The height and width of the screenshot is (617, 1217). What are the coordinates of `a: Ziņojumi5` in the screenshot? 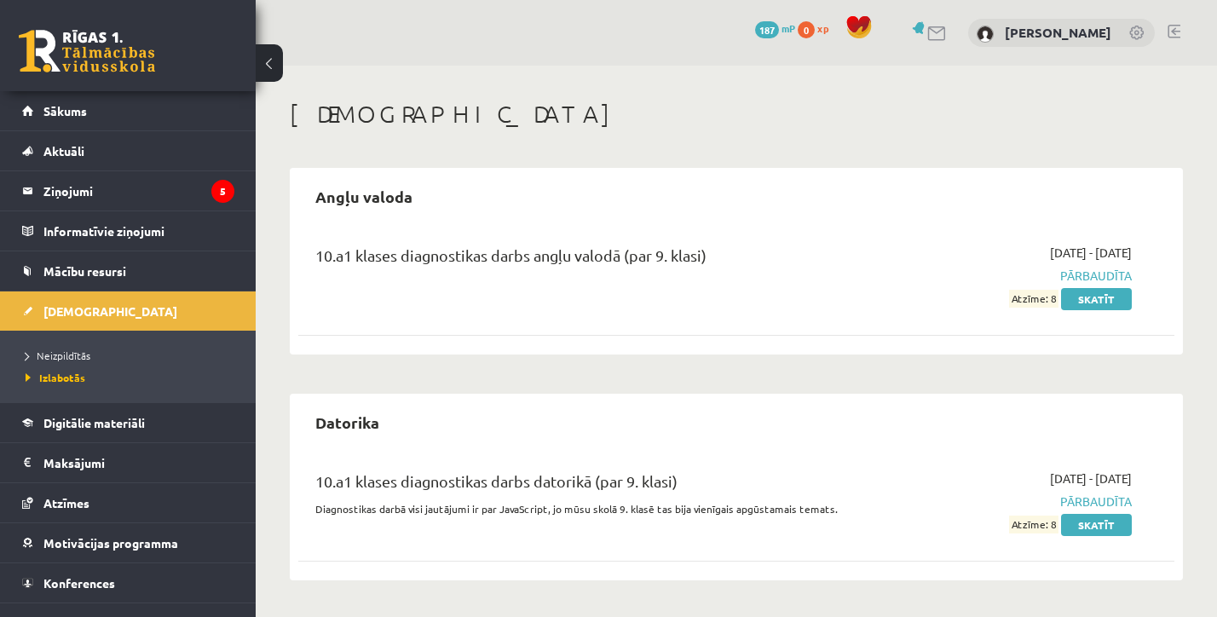 It's located at (128, 191).